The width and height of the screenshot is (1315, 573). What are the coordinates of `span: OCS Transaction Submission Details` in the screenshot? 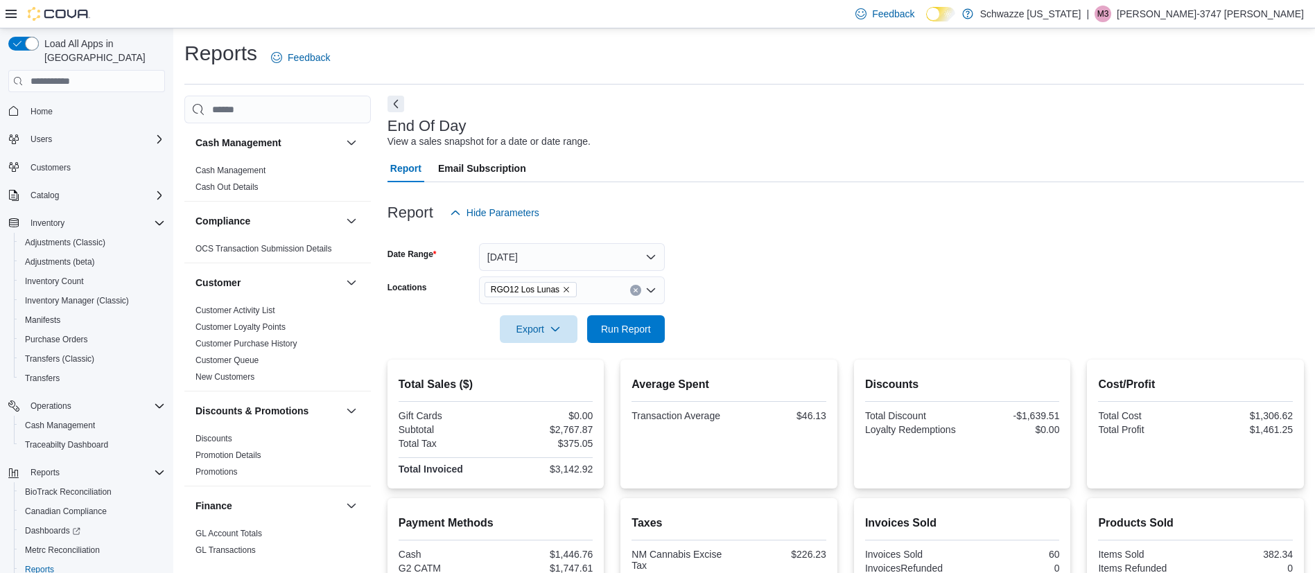 It's located at (263, 249).